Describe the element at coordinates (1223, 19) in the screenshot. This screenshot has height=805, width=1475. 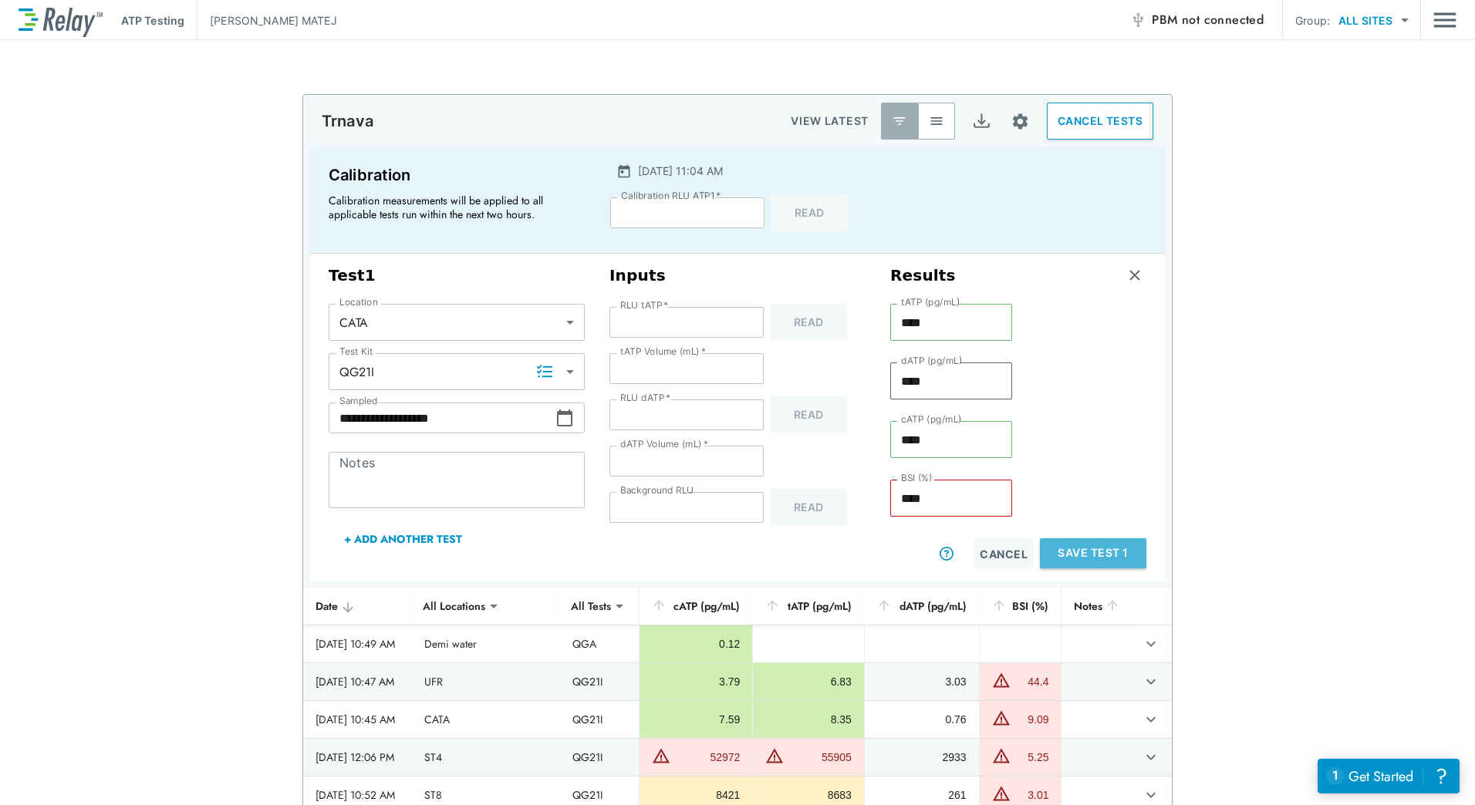
I see `span: not connected` at that location.